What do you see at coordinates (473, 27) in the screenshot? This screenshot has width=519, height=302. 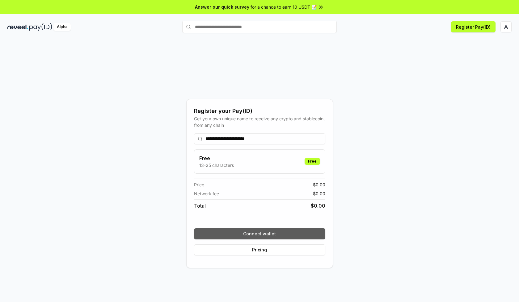 I see `button: Register Pay(ID)` at bounding box center [473, 27].